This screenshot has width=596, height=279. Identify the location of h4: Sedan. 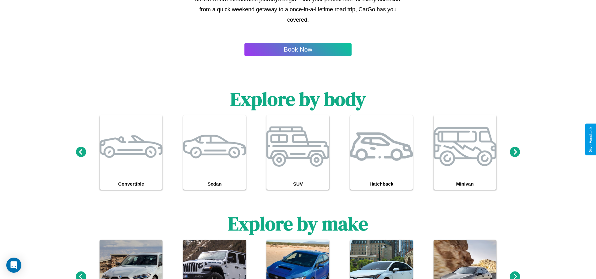
(215, 184).